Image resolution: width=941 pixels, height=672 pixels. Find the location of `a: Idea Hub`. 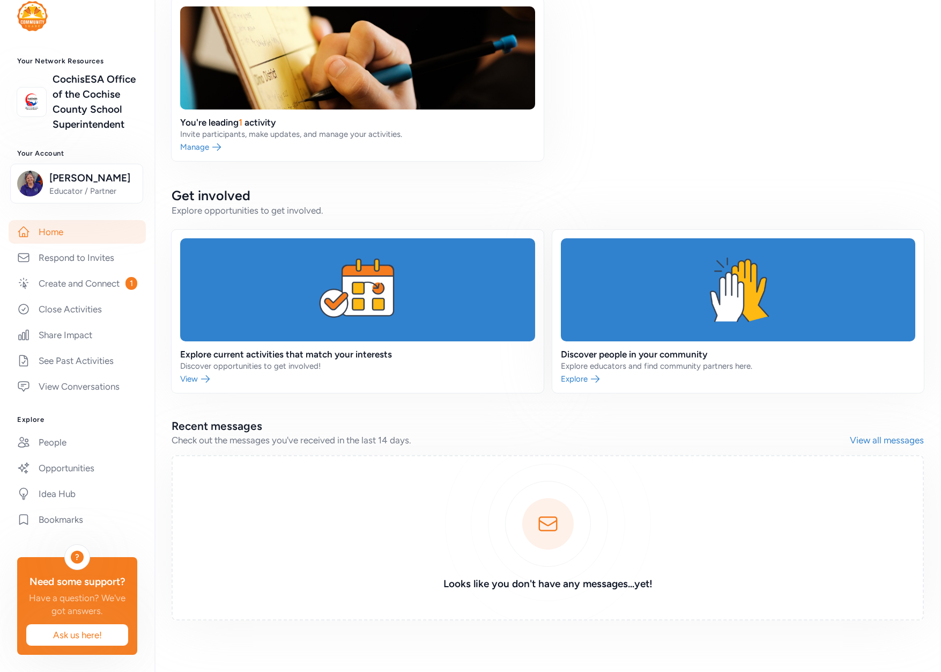

a: Idea Hub is located at coordinates (77, 494).